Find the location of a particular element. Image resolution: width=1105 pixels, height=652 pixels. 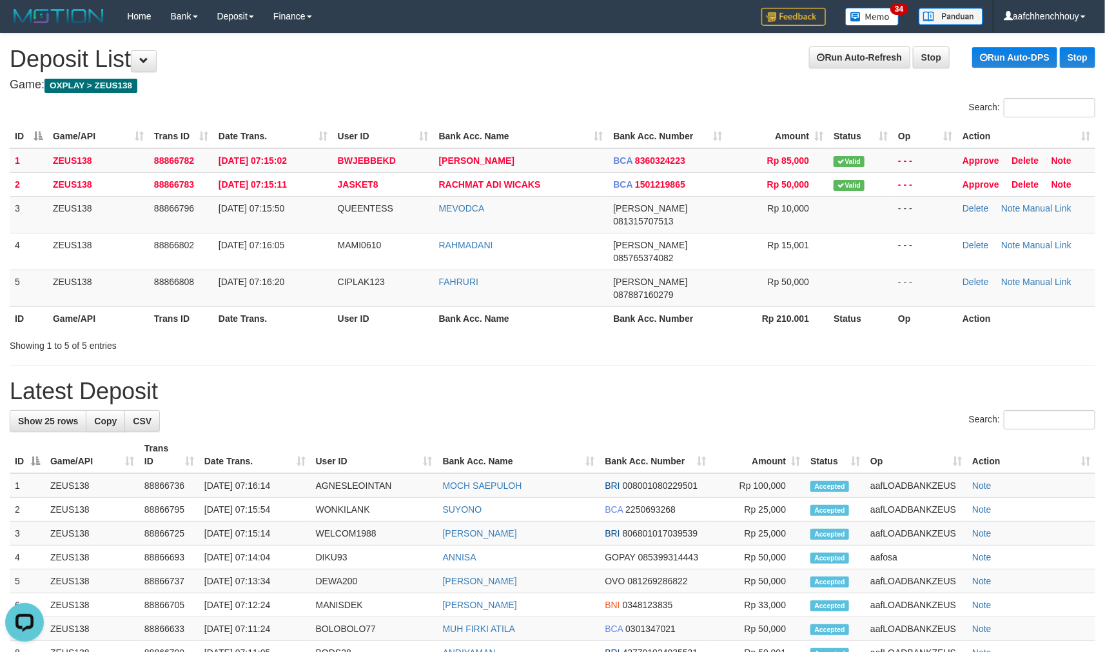

a: RACHMAT ADI WICAKS is located at coordinates (490, 184).